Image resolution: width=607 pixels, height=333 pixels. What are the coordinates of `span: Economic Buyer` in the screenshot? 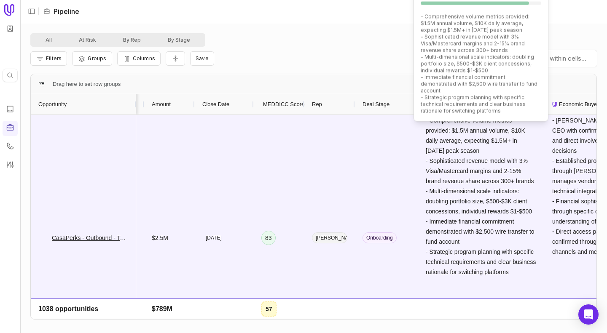 It's located at (578, 104).